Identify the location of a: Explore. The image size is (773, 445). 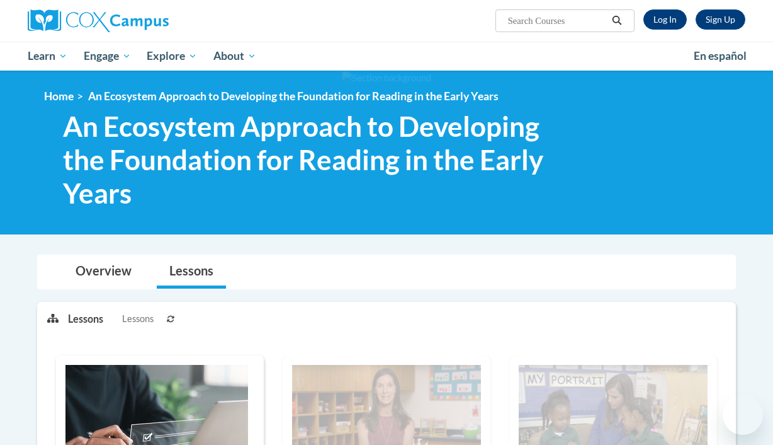
(172, 56).